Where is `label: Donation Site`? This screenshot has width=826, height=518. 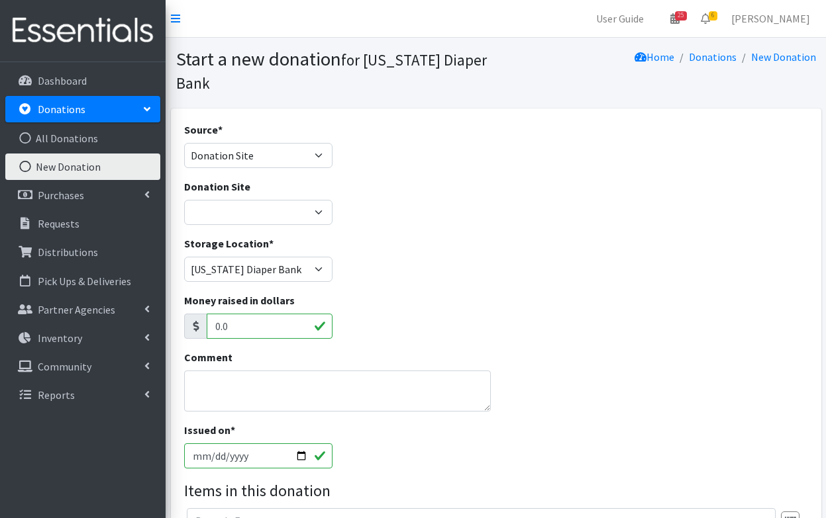 label: Donation Site is located at coordinates (217, 187).